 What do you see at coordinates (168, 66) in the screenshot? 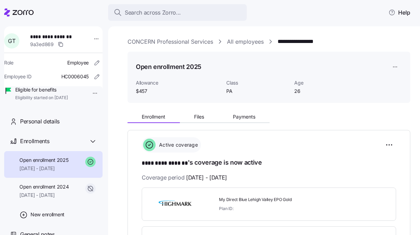
I see `h1: Open enrollment 2025` at bounding box center [168, 66].